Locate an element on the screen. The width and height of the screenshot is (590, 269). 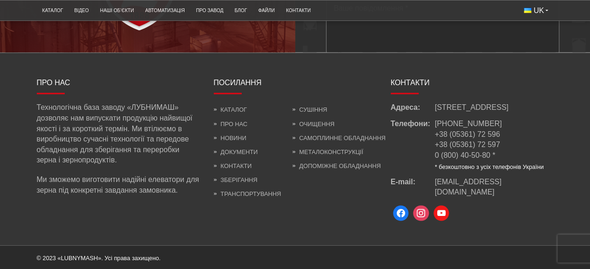
span: UK is located at coordinates (539, 11).